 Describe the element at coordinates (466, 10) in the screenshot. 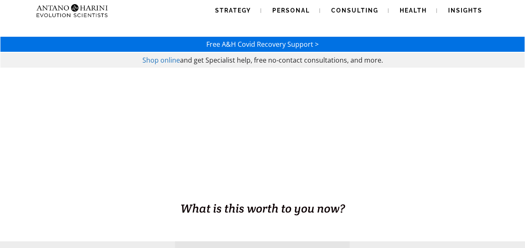

I see `span: Insights` at that location.